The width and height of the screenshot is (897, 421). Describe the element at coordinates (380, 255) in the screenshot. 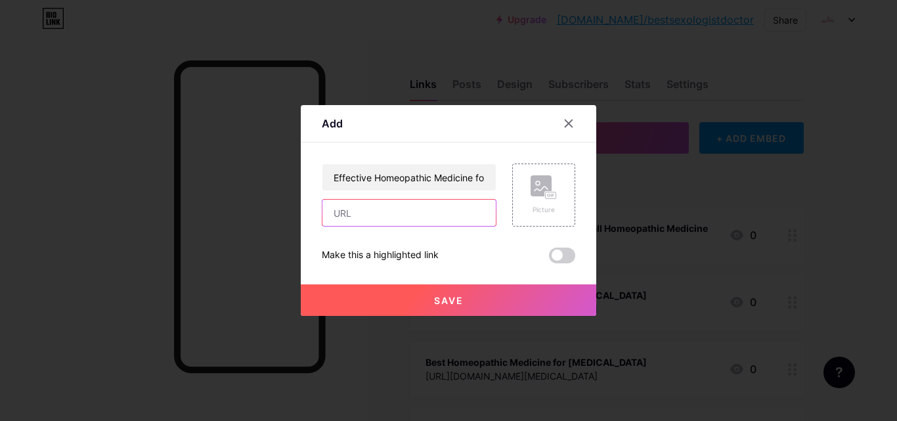

I see `div: Make this a highlighted link` at that location.